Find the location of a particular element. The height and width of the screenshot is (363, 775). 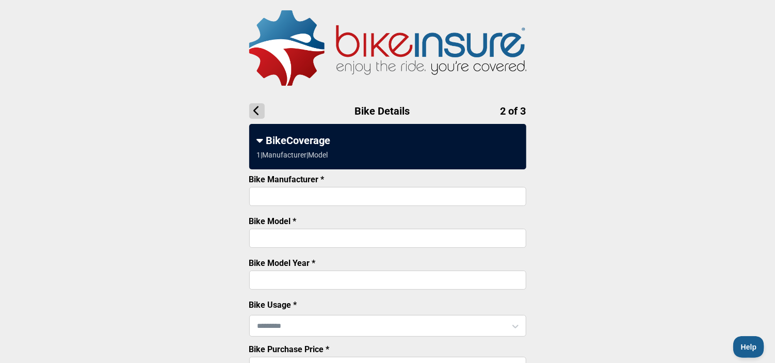

label: Bike Manufacturer * is located at coordinates (287, 179).